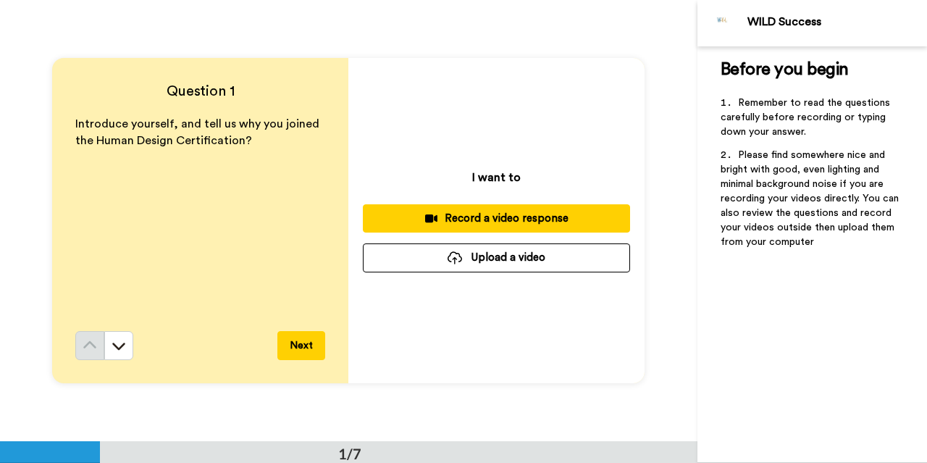 This screenshot has width=927, height=463. Describe the element at coordinates (496, 218) in the screenshot. I see `div: Record a video response` at that location.